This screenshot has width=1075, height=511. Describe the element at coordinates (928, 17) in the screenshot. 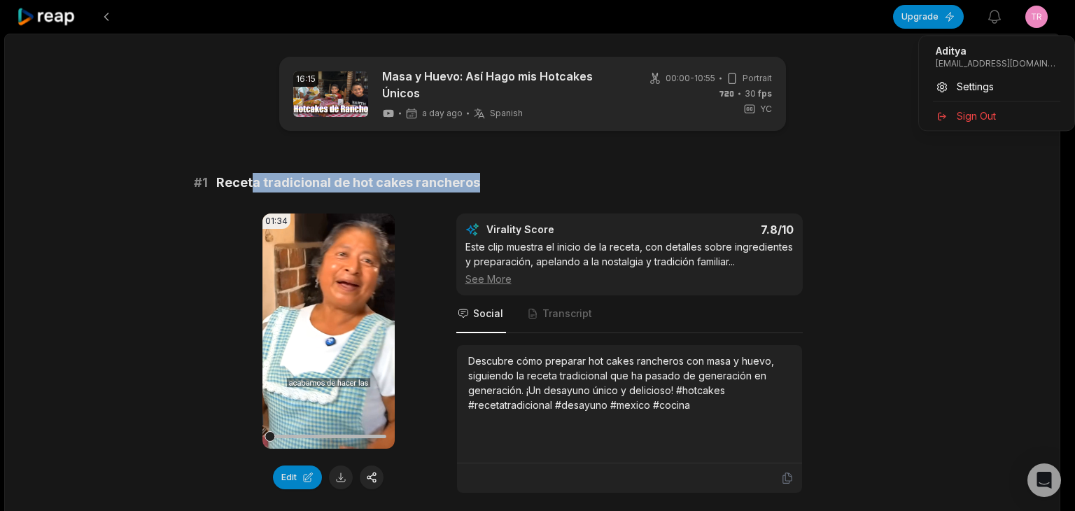

I see `button: Upgrade` at that location.